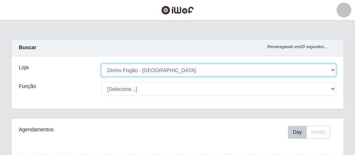 This screenshot has width=355, height=155. I want to click on img: CoreUI Logo, so click(177, 10).